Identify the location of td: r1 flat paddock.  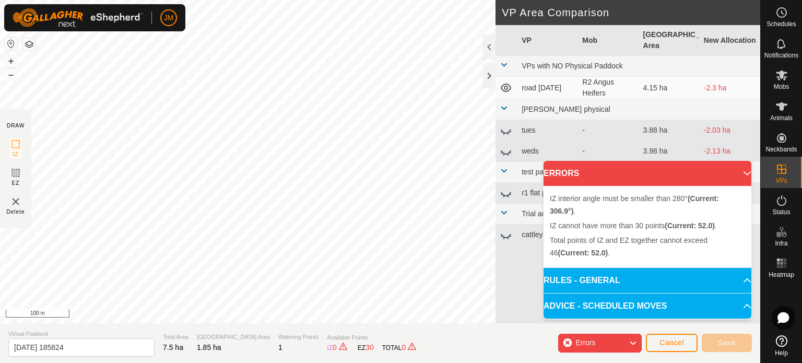
(548, 193).